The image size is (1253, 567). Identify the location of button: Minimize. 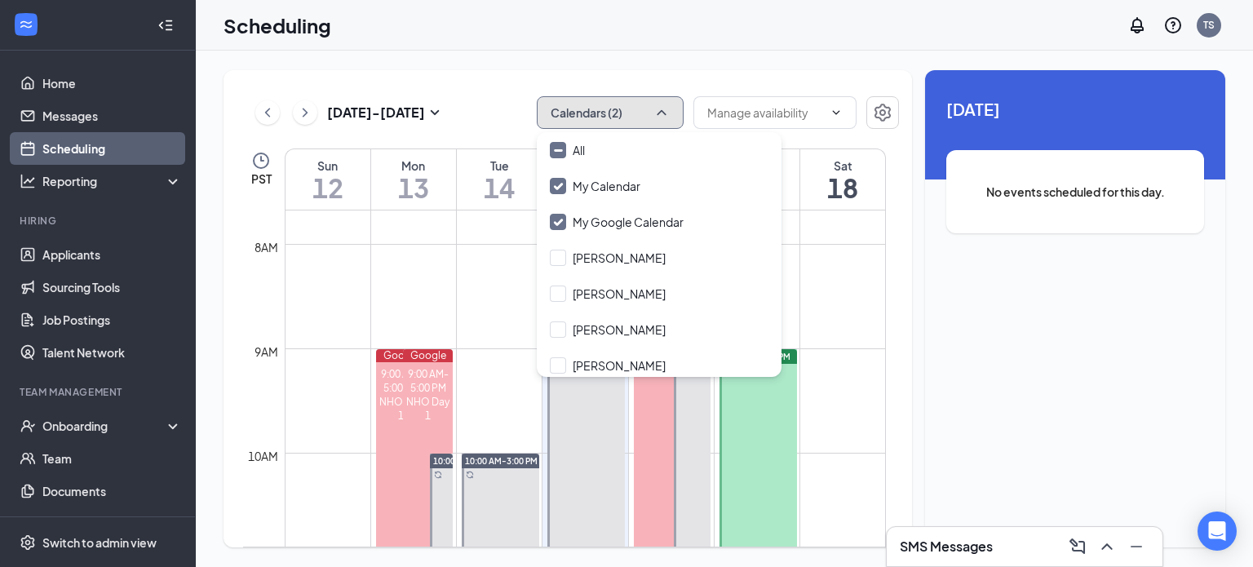
(1136, 546).